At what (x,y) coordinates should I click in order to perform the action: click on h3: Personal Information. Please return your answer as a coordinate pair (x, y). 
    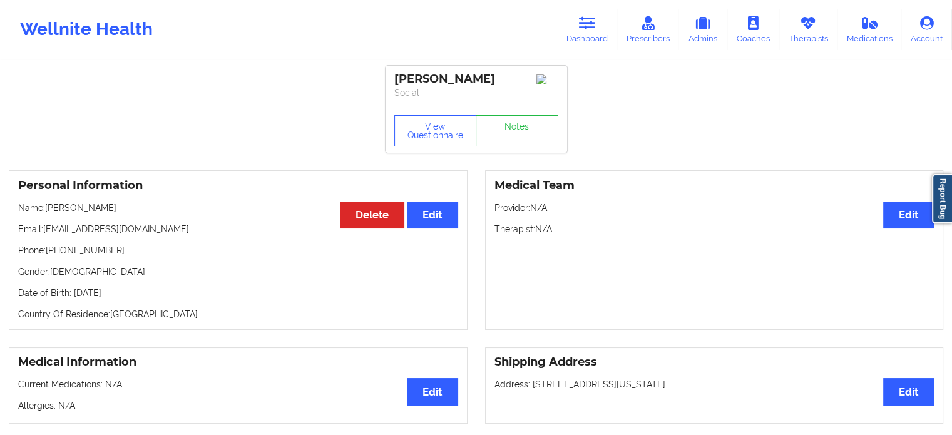
    Looking at the image, I should click on (238, 185).